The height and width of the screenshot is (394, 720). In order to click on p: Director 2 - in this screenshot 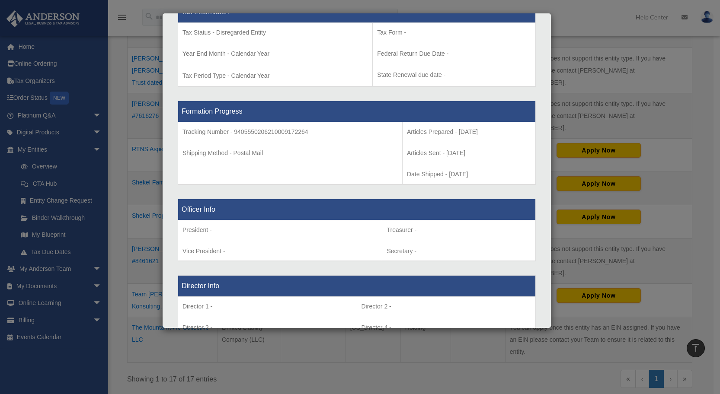, I will do `click(446, 306)`.